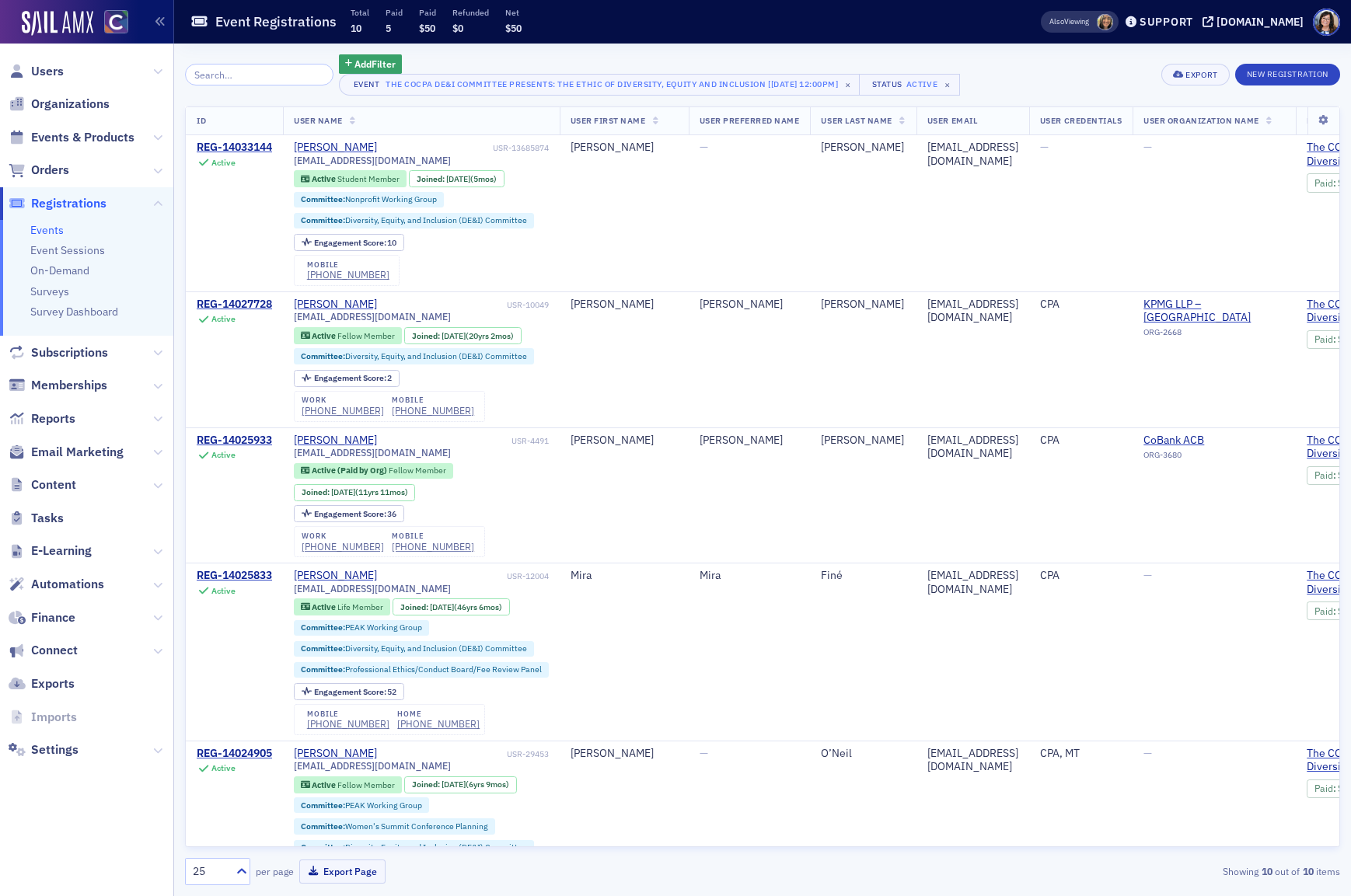  I want to click on span: Lauren Standiford, so click(1105, 22).